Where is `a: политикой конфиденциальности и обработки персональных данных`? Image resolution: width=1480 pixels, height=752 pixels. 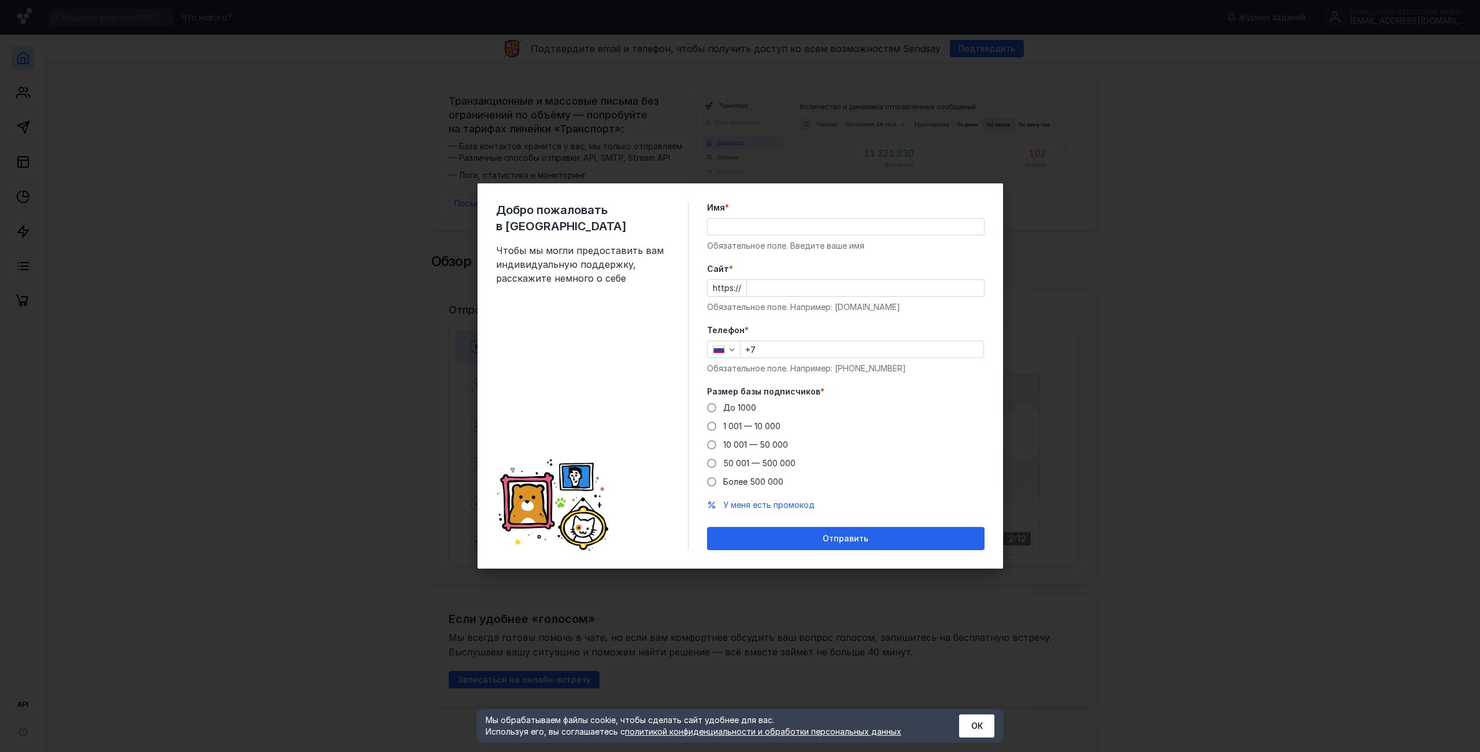 a: политикой конфиденциальности и обработки персональных данных is located at coordinates (763, 731).